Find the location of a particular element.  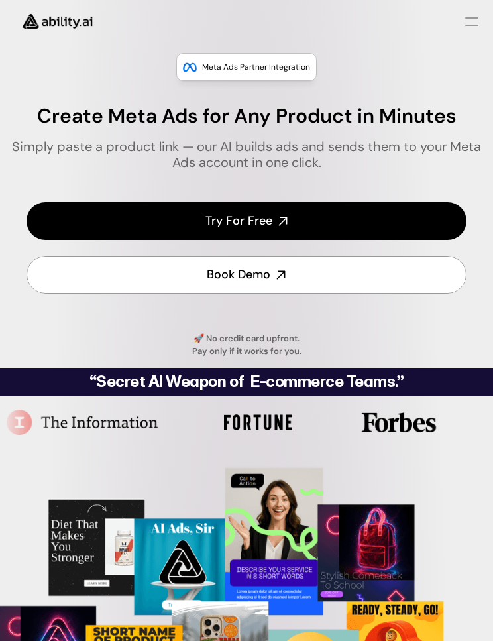

a: Book Demo is located at coordinates (247, 275).